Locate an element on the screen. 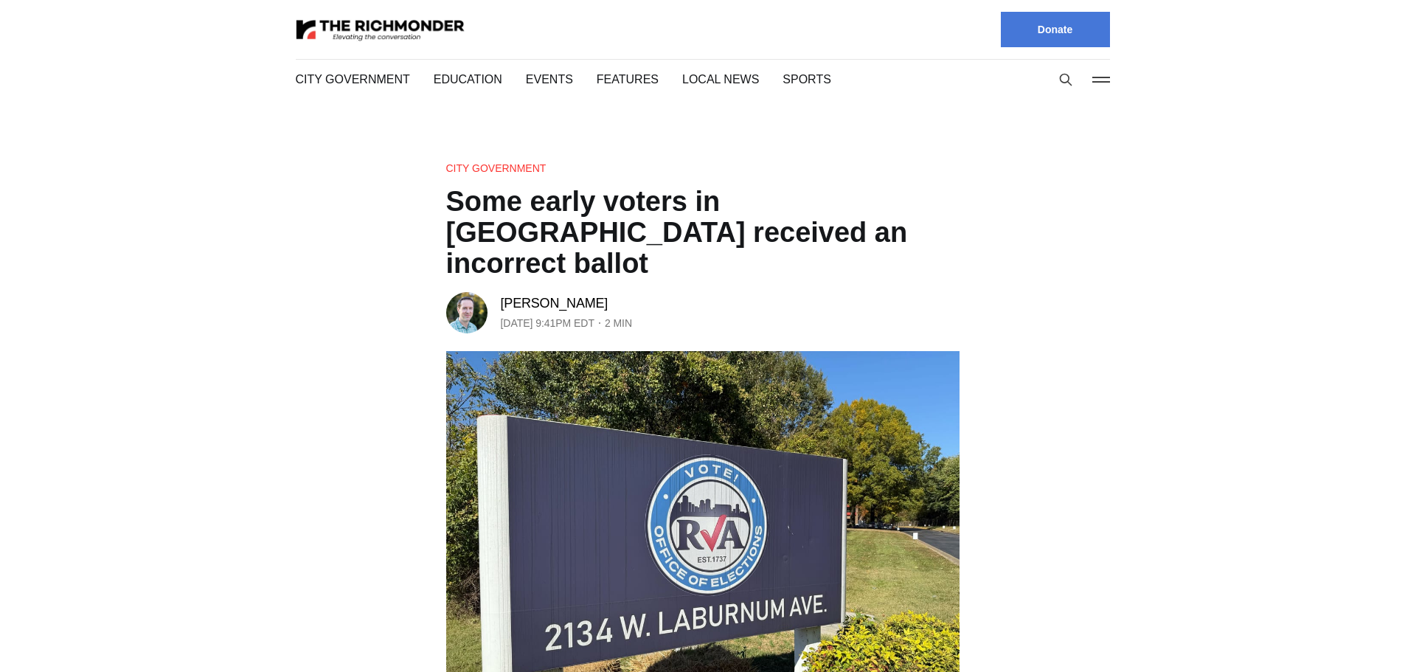 Image resolution: width=1405 pixels, height=672 pixels. a: Education is located at coordinates (464, 79).